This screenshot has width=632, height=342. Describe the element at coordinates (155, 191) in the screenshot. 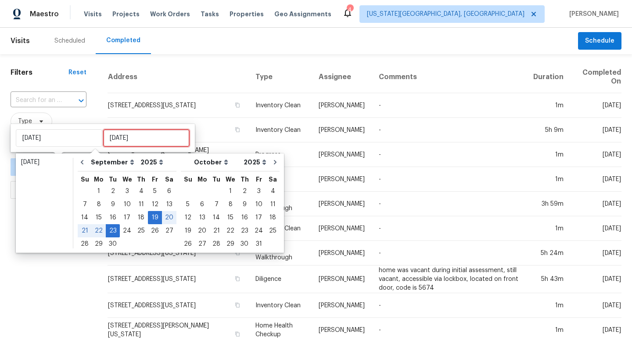

I see `div: Fri Sep 05 2025` at that location.